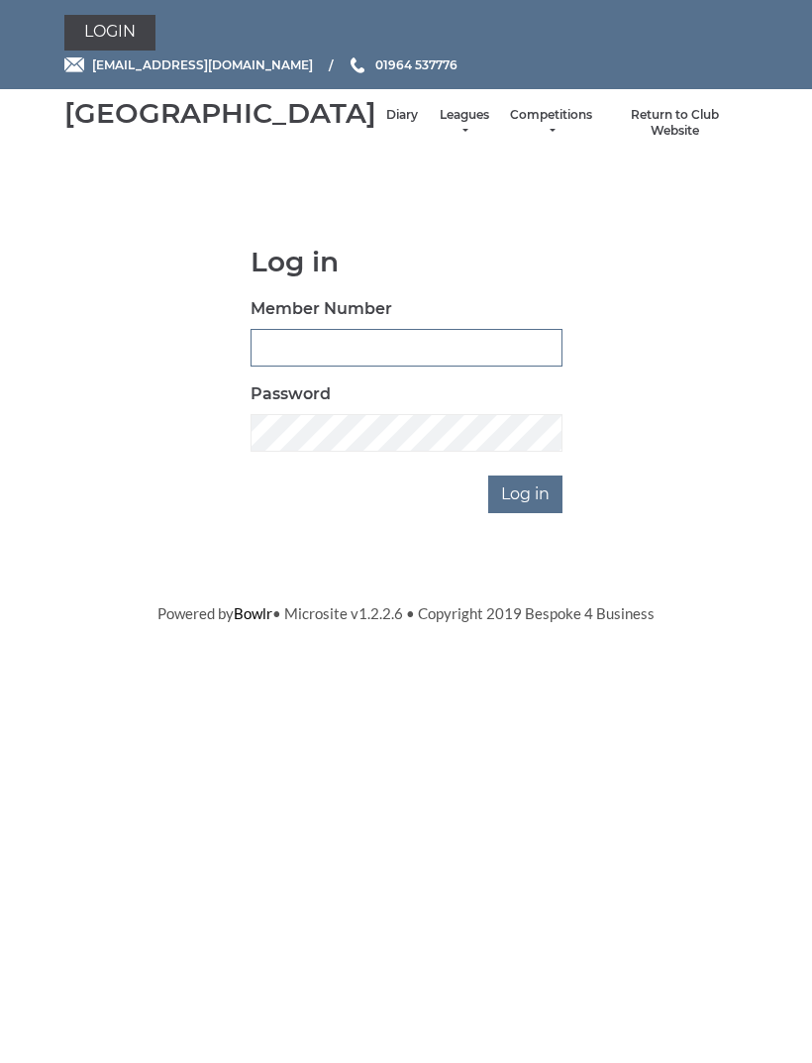 The height and width of the screenshot is (1063, 812). What do you see at coordinates (525, 494) in the screenshot?
I see `input: Log in` at bounding box center [525, 494].